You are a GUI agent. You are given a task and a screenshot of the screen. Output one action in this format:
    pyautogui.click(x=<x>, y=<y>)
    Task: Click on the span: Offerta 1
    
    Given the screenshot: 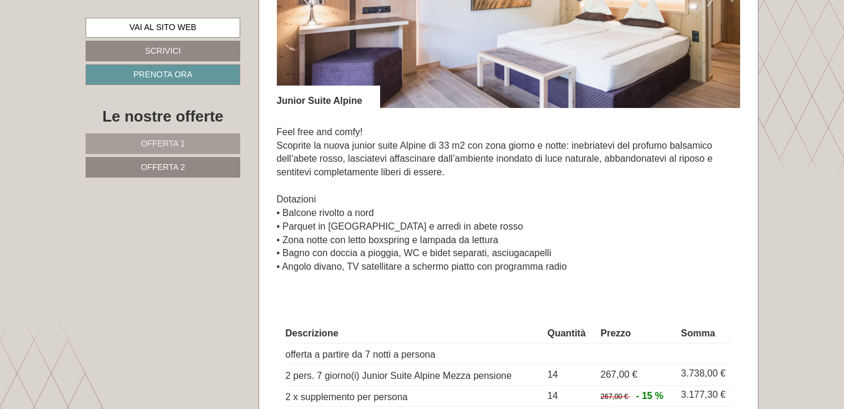 What is the action you would take?
    pyautogui.click(x=163, y=143)
    